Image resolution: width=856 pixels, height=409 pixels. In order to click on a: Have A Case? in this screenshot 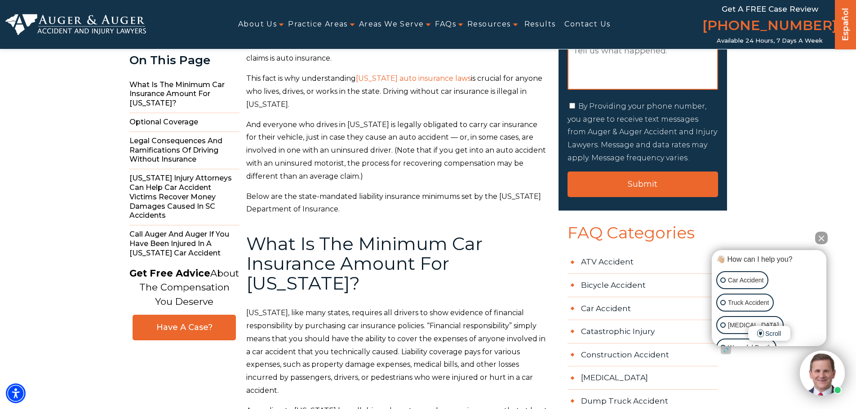, I will do `click(184, 327)`.